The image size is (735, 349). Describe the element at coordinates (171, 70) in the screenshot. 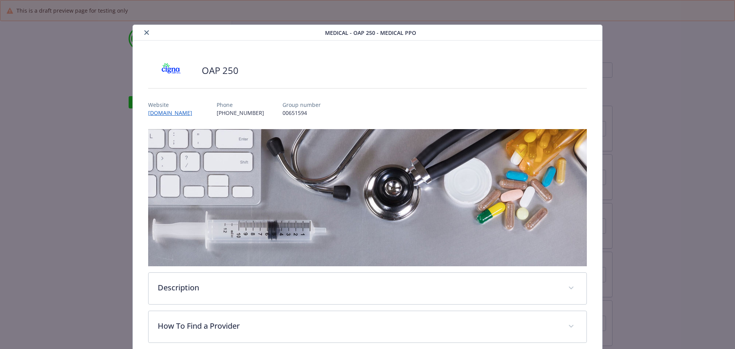

I see `img: CIGNA` at that location.